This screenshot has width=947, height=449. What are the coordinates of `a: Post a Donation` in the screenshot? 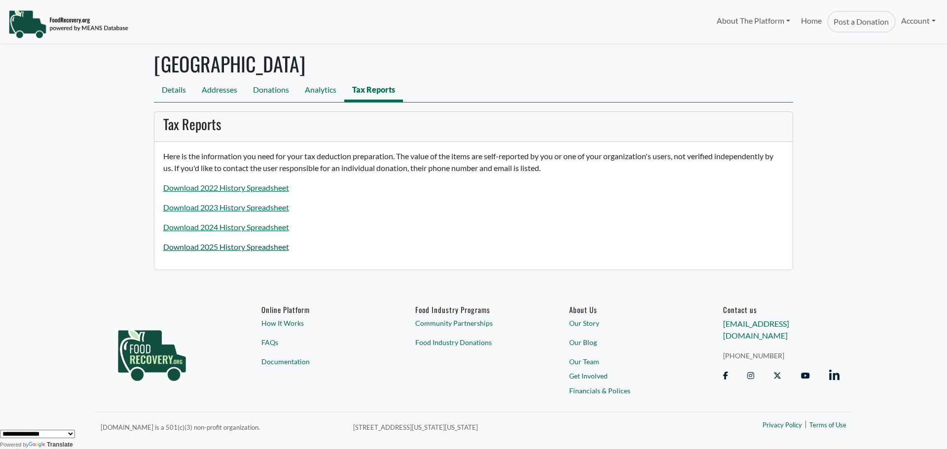 It's located at (861, 22).